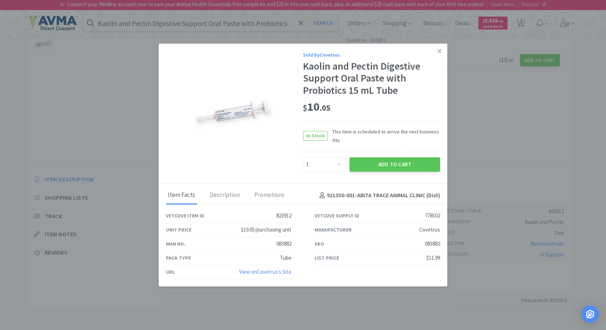  I want to click on div: Manufacturer, so click(333, 230).